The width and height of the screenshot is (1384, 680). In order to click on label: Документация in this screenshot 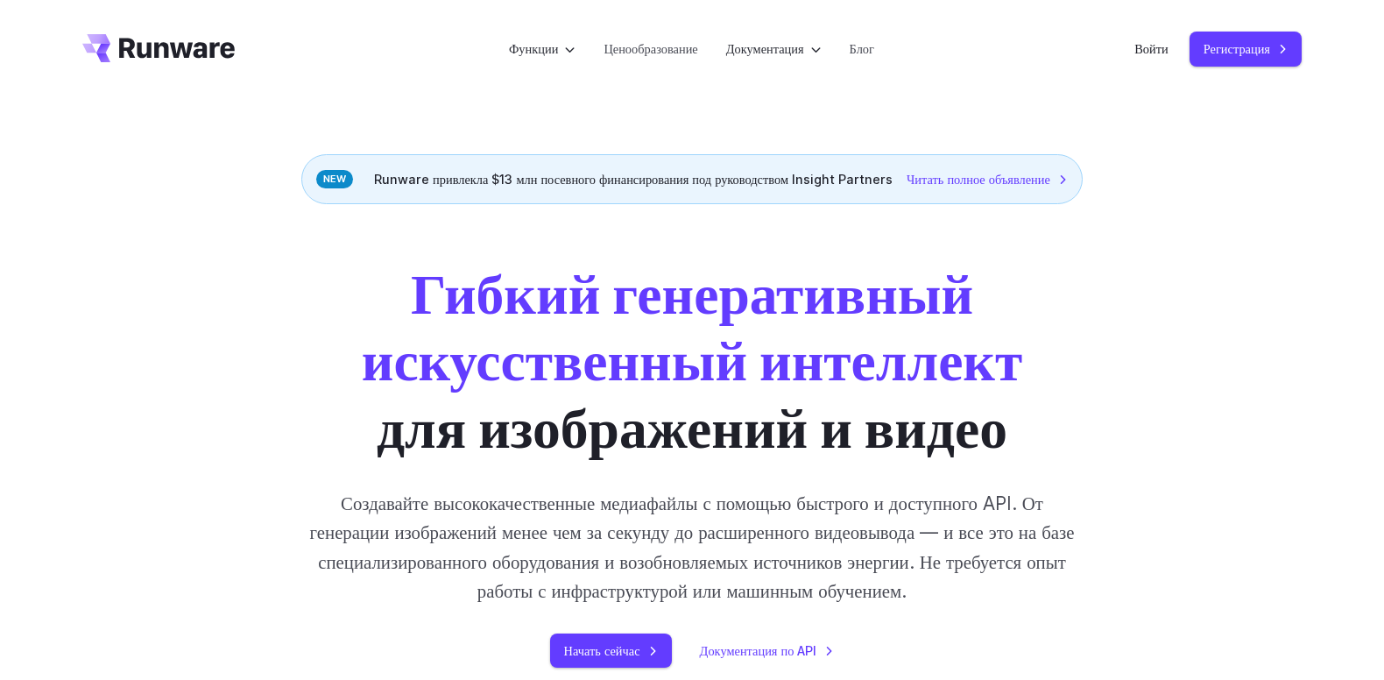, I will do `click(774, 48)`.